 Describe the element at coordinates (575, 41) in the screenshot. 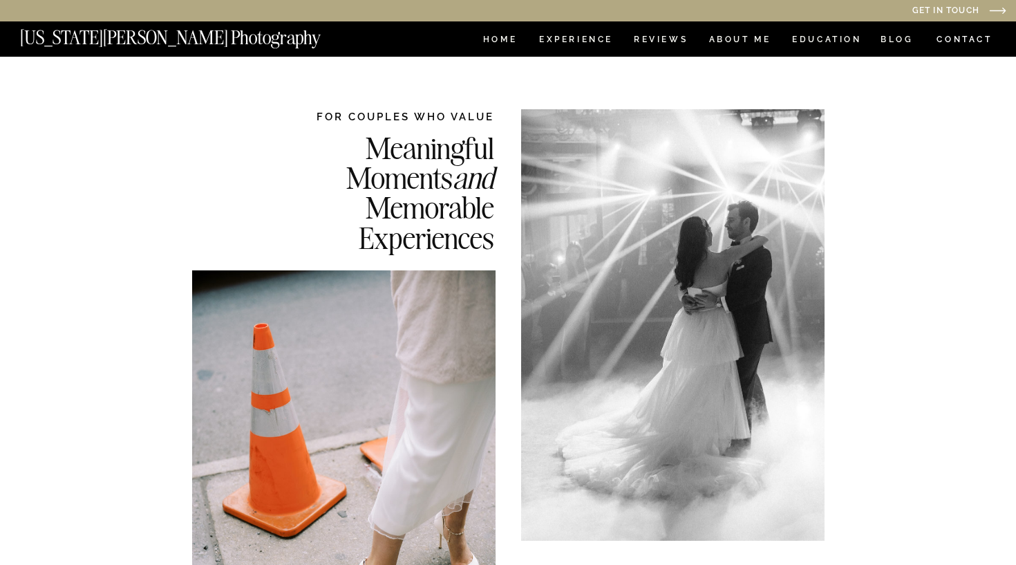

I see `a: Experience` at that location.